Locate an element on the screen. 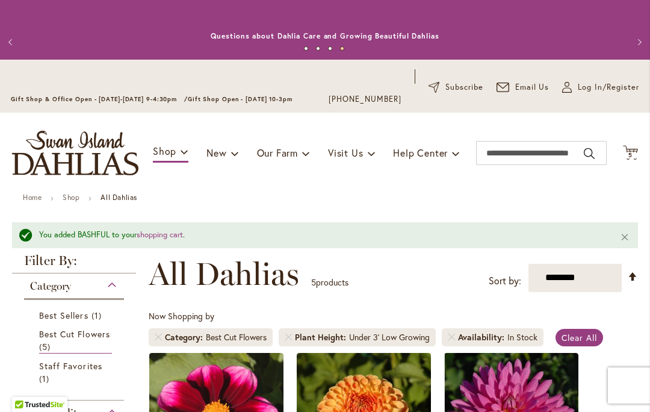 Image resolution: width=650 pixels, height=412 pixels. a: Email Us is located at coordinates (523, 87).